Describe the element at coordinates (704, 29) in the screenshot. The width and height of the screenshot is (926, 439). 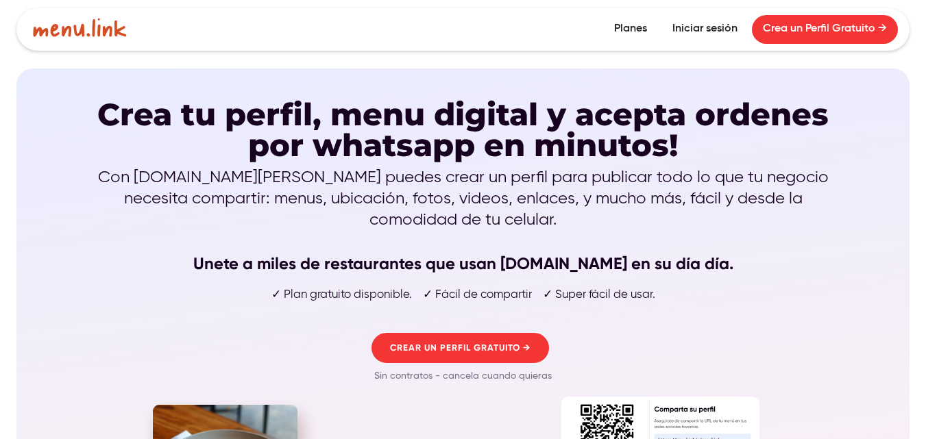
I see `a: Iniciar sesión` at that location.